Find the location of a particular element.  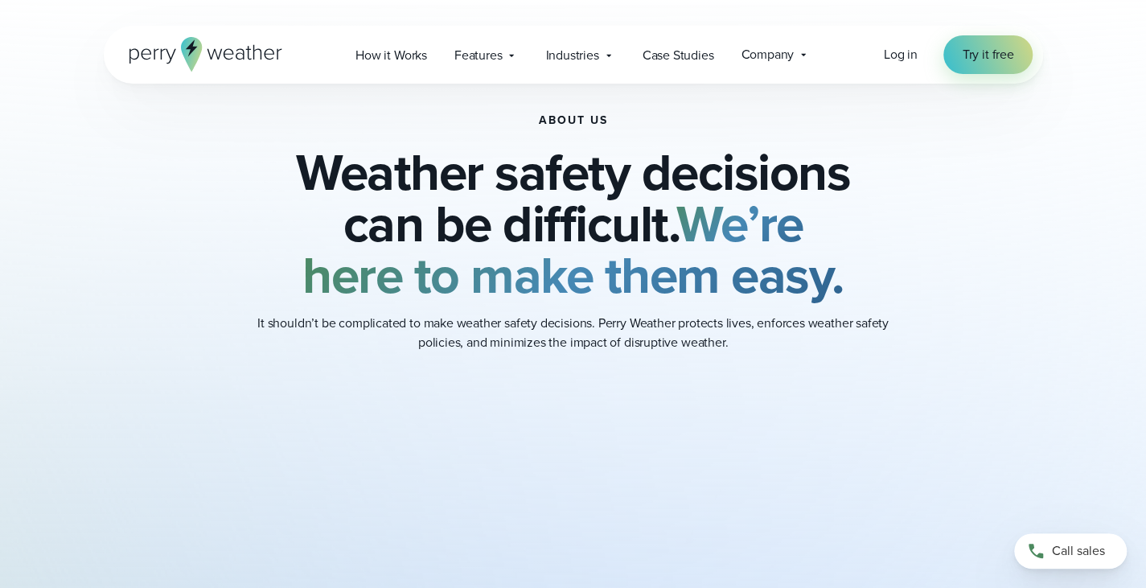

span: Log in is located at coordinates (900, 54).